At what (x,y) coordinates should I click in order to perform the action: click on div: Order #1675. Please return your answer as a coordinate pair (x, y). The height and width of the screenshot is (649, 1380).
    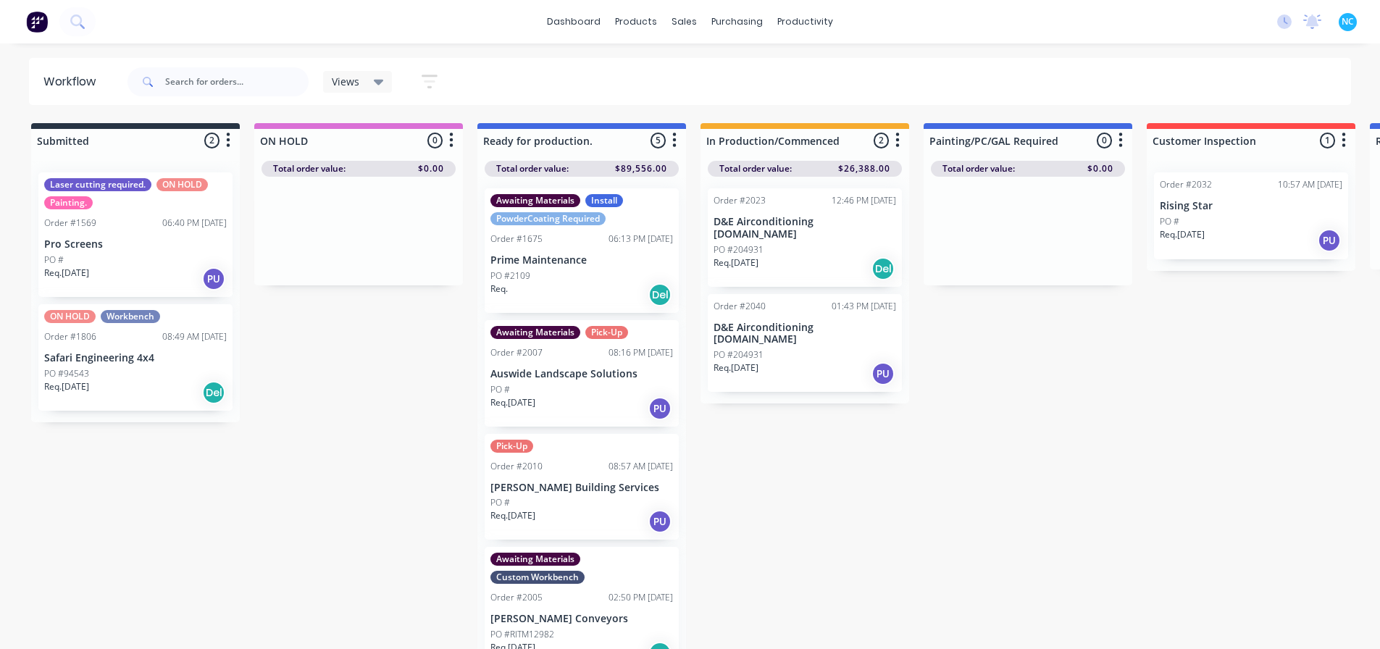
    Looking at the image, I should click on (516, 239).